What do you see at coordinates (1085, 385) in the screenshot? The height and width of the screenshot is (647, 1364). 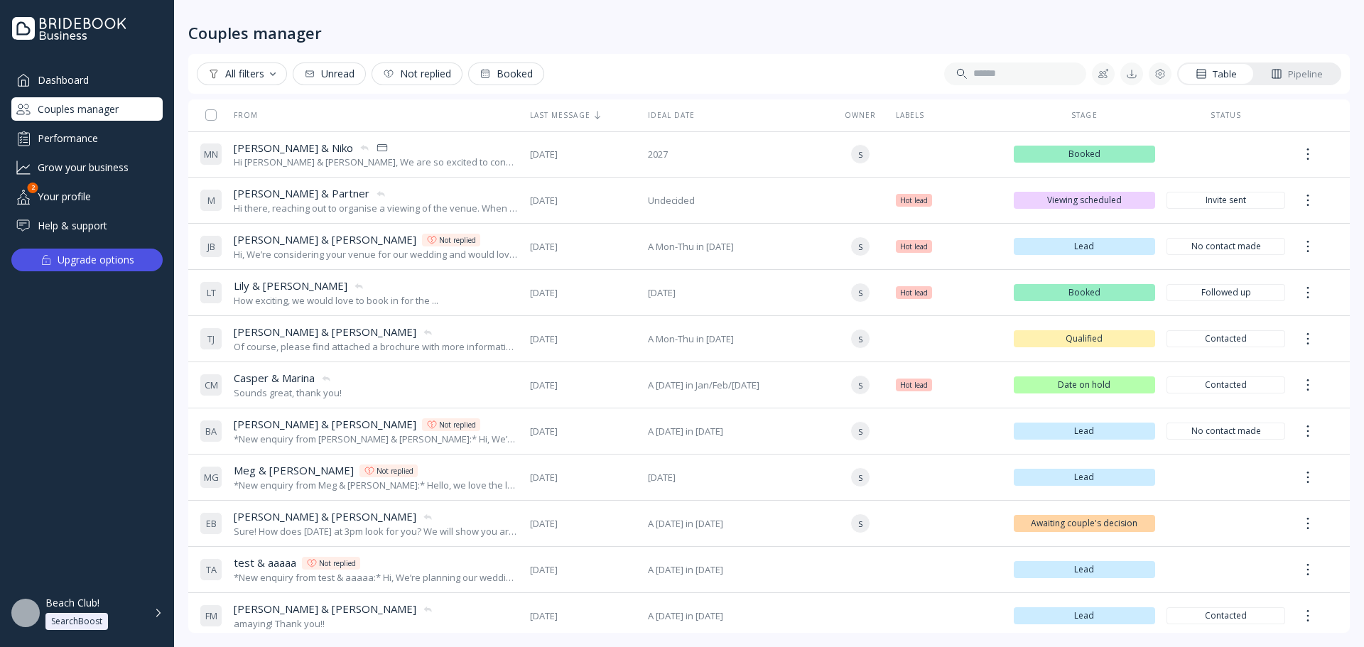 I see `span: Date on hold` at bounding box center [1085, 385].